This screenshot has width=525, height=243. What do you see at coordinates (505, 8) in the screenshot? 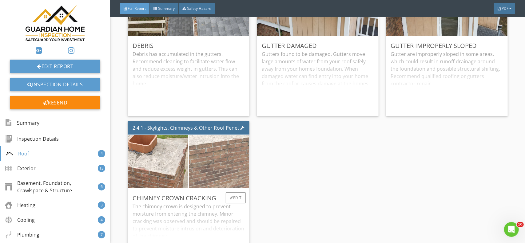
I see `span: PDF` at bounding box center [505, 8].